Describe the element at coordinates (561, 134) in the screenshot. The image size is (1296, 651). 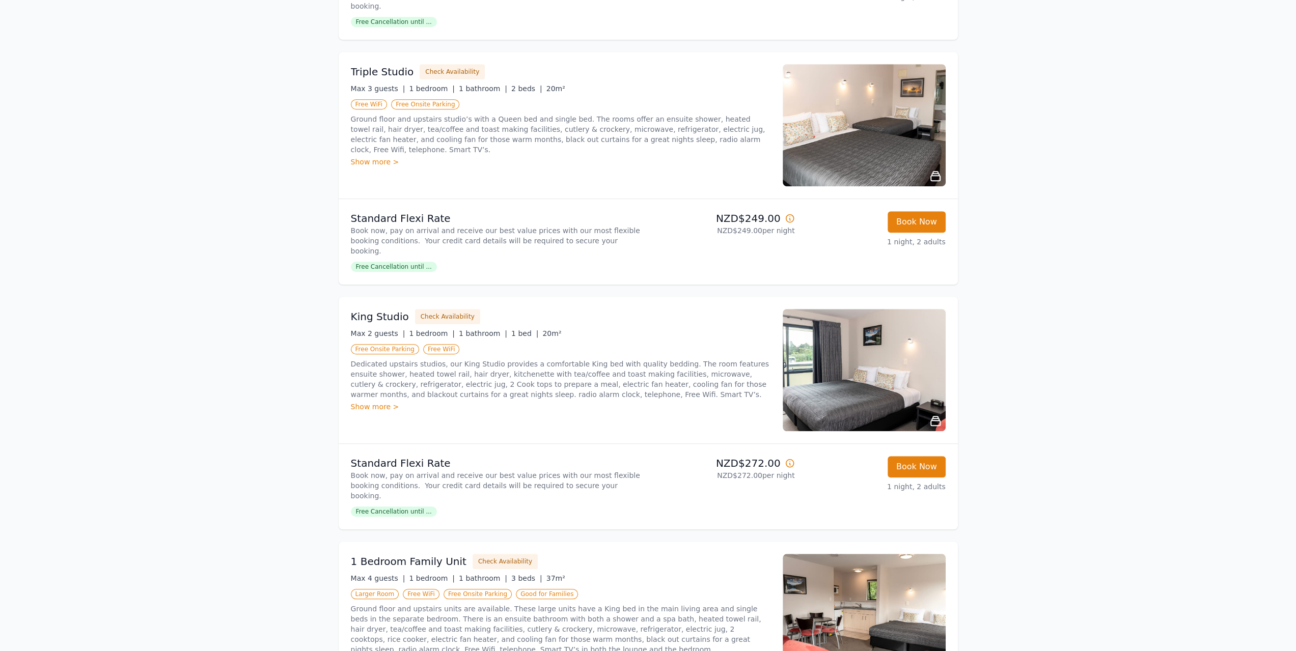
I see `p: Ground floor and upstairs studio’s with a Queen bed and single bed. The rooms offer an ensuite sh...` at that location.